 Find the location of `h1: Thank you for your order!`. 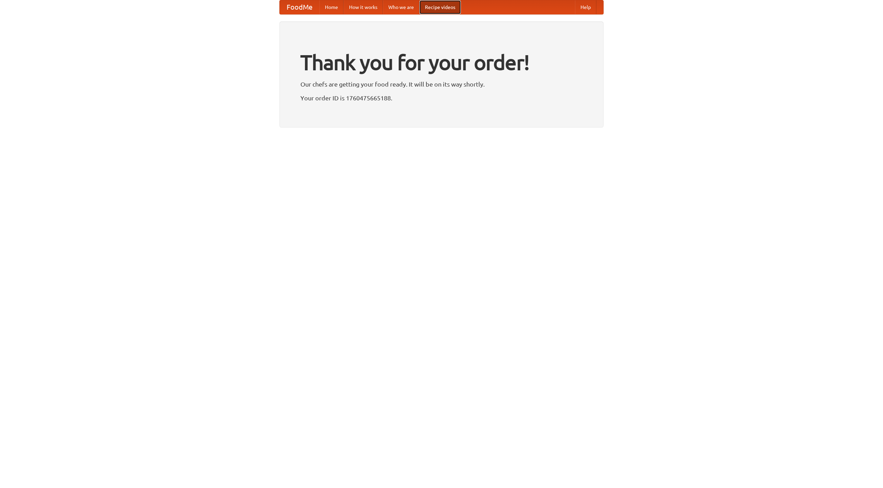

h1: Thank you for your order! is located at coordinates (442, 62).